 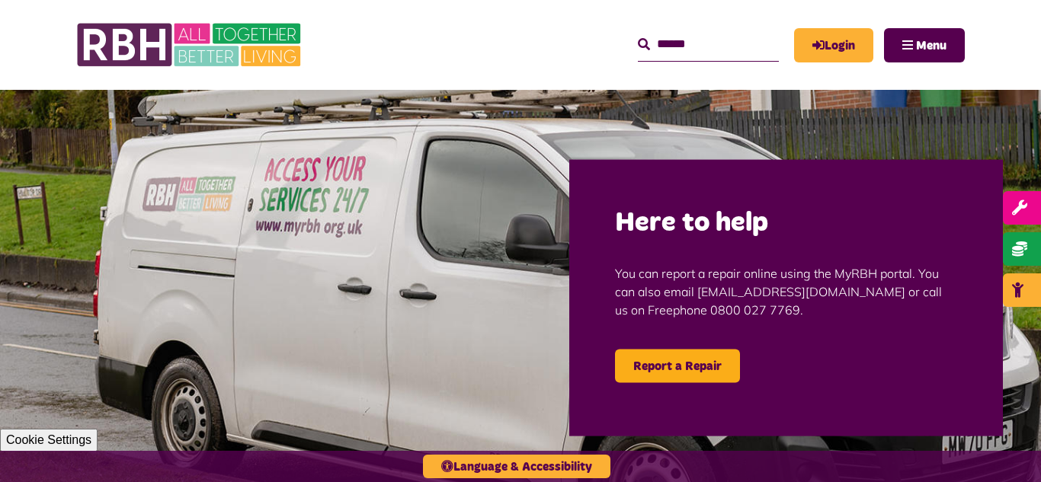 I want to click on a: MyRBH, so click(x=834, y=45).